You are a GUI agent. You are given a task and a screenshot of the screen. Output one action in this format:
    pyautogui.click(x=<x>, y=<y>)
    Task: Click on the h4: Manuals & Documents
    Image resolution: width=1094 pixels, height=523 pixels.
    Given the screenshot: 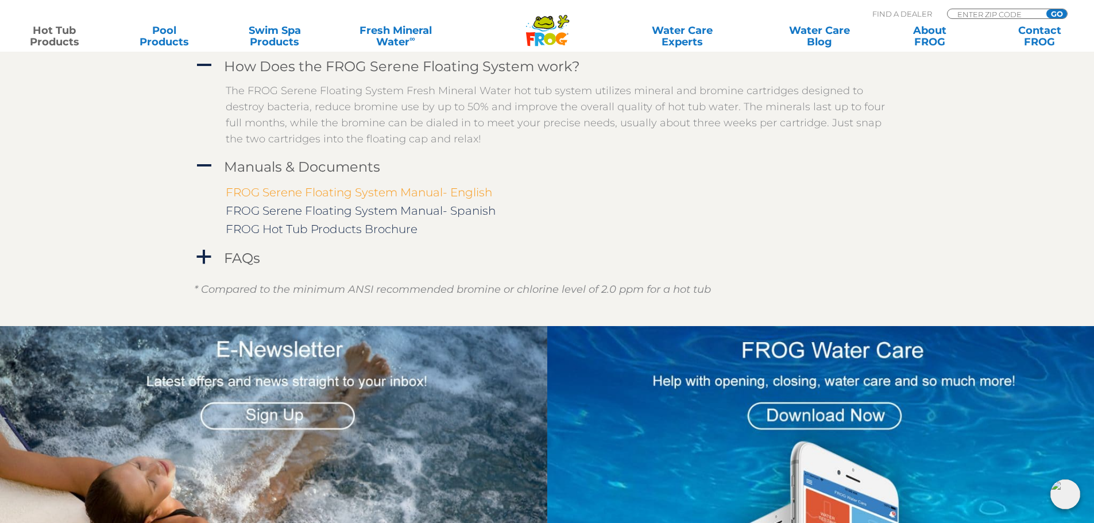 What is the action you would take?
    pyautogui.click(x=302, y=167)
    